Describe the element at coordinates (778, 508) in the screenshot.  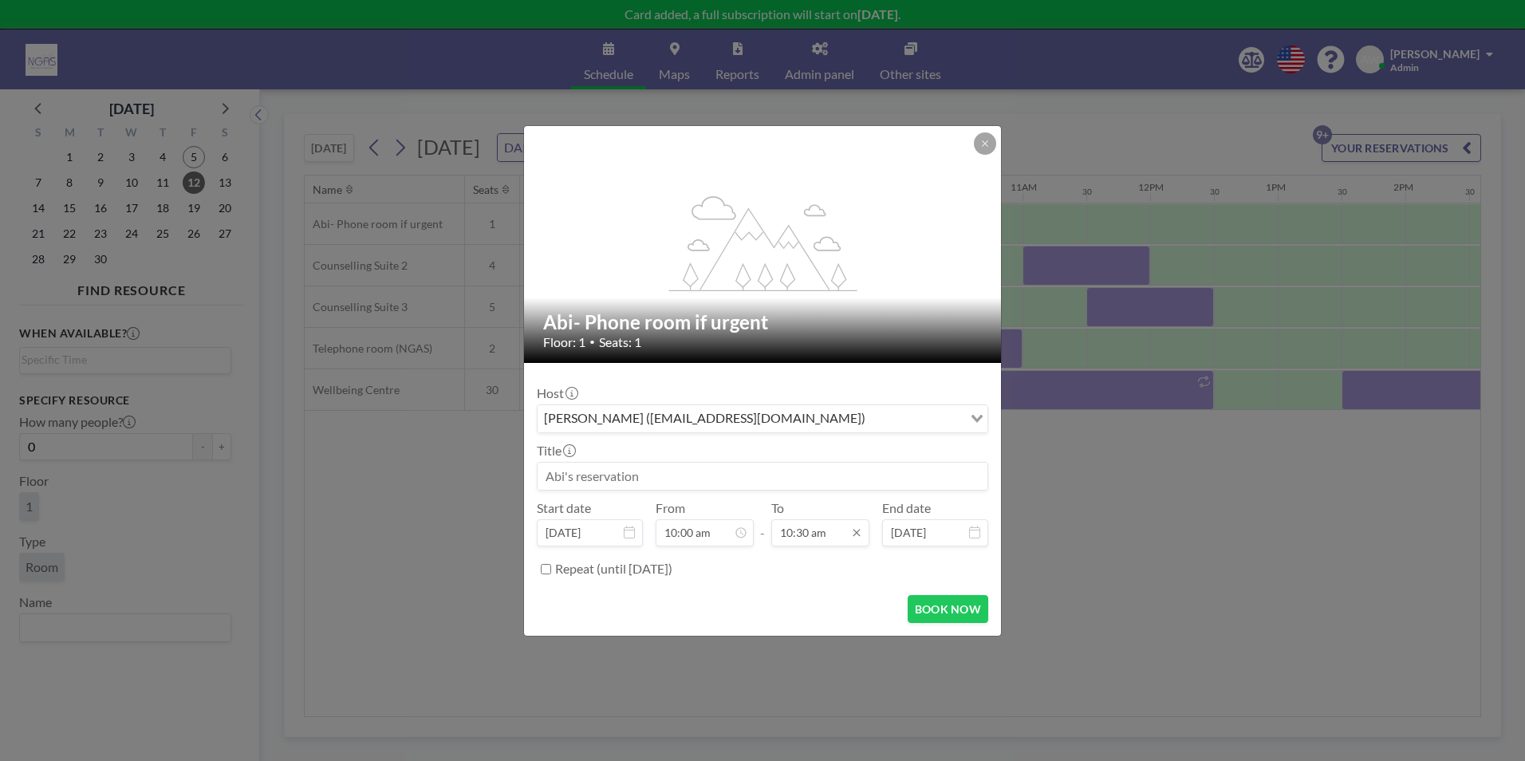
I see `label: To` at that location.